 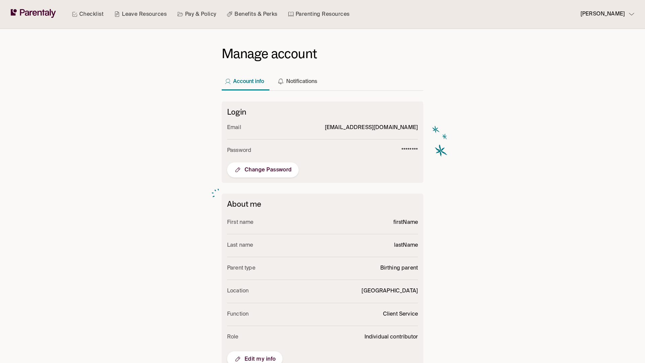 What do you see at coordinates (298, 78) in the screenshot?
I see `button: Notifications` at bounding box center [298, 78].